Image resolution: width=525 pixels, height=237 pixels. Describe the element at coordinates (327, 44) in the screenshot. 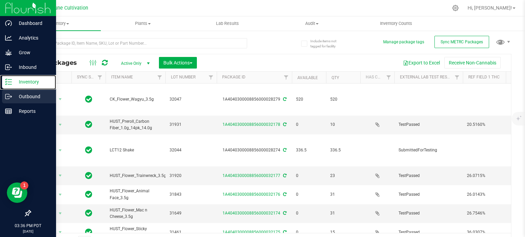

I see `span: Include items not tagged for facility` at that location.